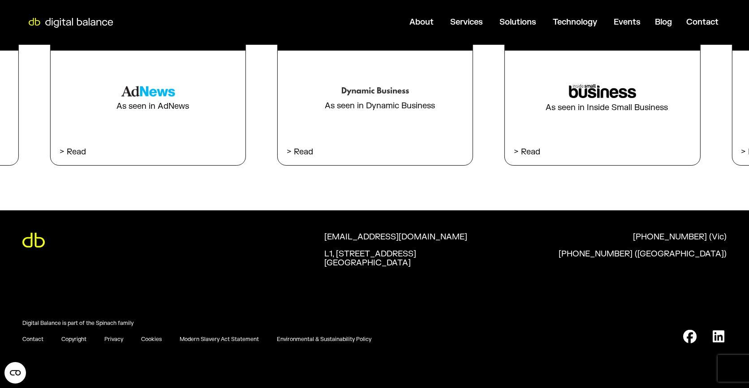 The height and width of the screenshot is (388, 749). What do you see at coordinates (151, 340) in the screenshot?
I see `a: Cookies` at bounding box center [151, 340].